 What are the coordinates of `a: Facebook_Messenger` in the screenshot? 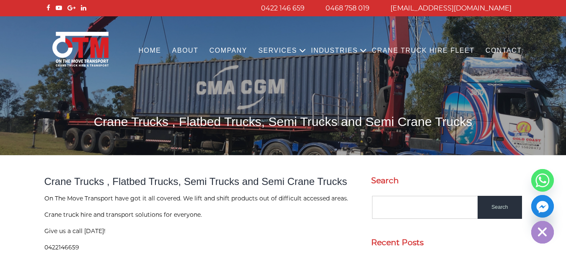 It's located at (543, 207).